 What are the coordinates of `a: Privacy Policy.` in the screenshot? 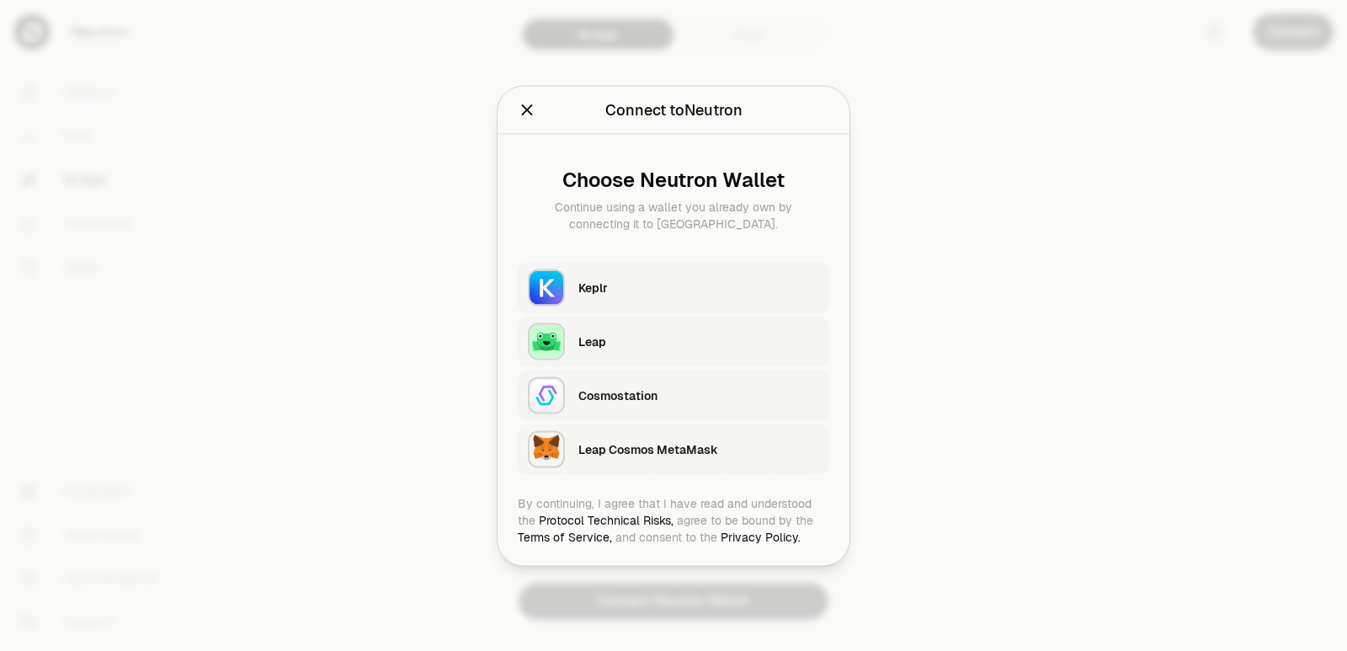 It's located at (760, 536).